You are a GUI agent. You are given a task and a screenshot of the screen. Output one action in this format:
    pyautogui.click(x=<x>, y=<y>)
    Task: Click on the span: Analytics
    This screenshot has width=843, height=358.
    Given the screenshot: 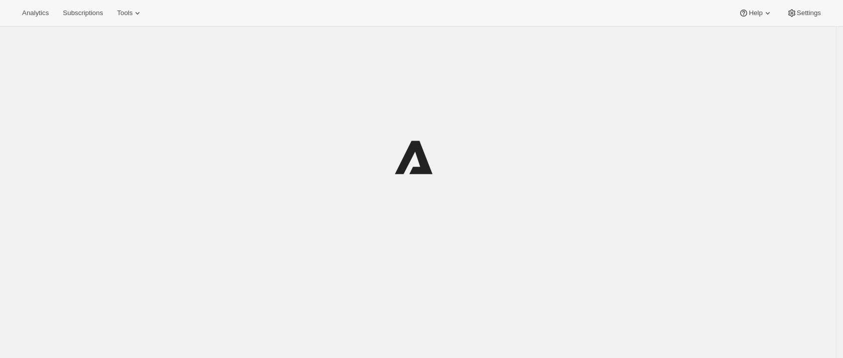 What is the action you would take?
    pyautogui.click(x=35, y=13)
    